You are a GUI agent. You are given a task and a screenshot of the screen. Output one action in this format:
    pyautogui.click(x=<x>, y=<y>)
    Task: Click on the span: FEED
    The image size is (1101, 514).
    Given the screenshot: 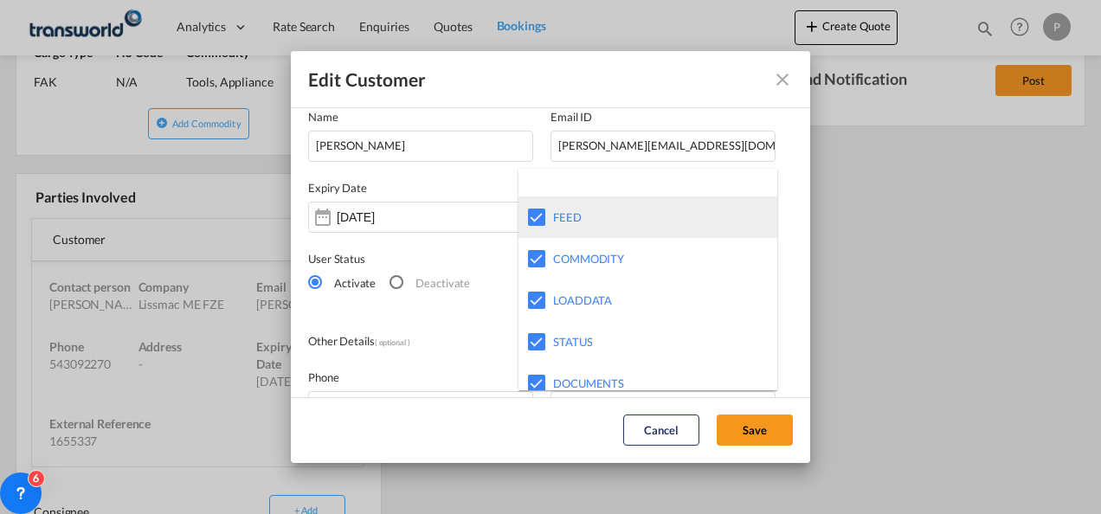 What is the action you would take?
    pyautogui.click(x=567, y=217)
    